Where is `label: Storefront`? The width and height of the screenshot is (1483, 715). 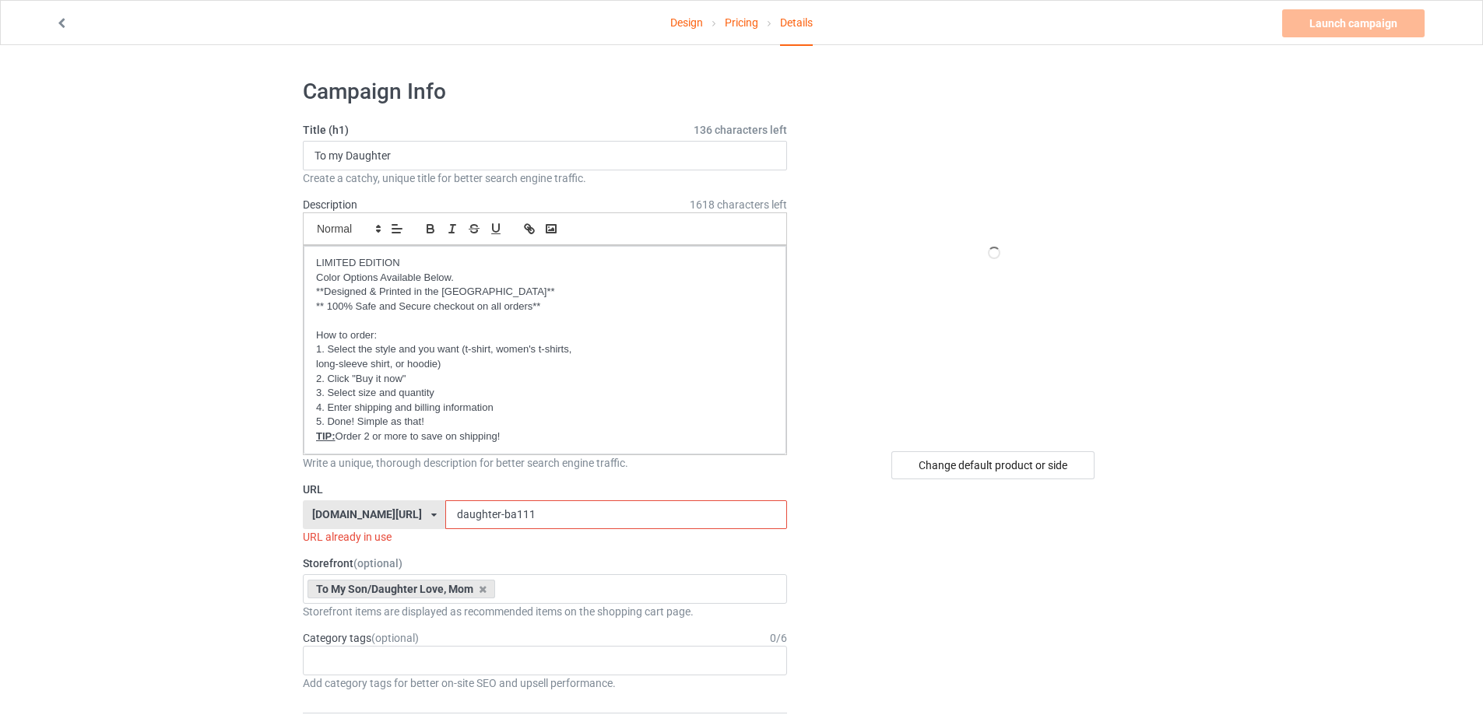 label: Storefront is located at coordinates (545, 564).